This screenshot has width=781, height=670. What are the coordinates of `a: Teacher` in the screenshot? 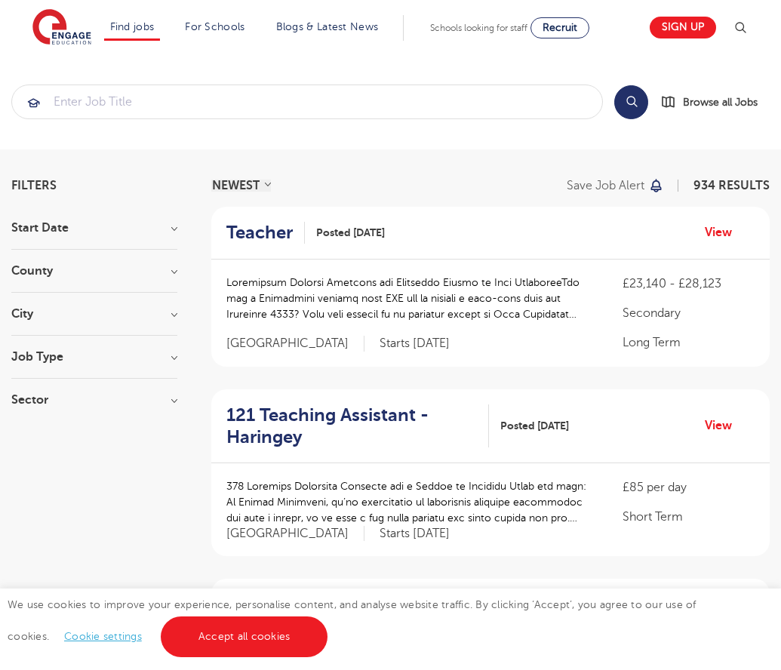 It's located at (266, 232).